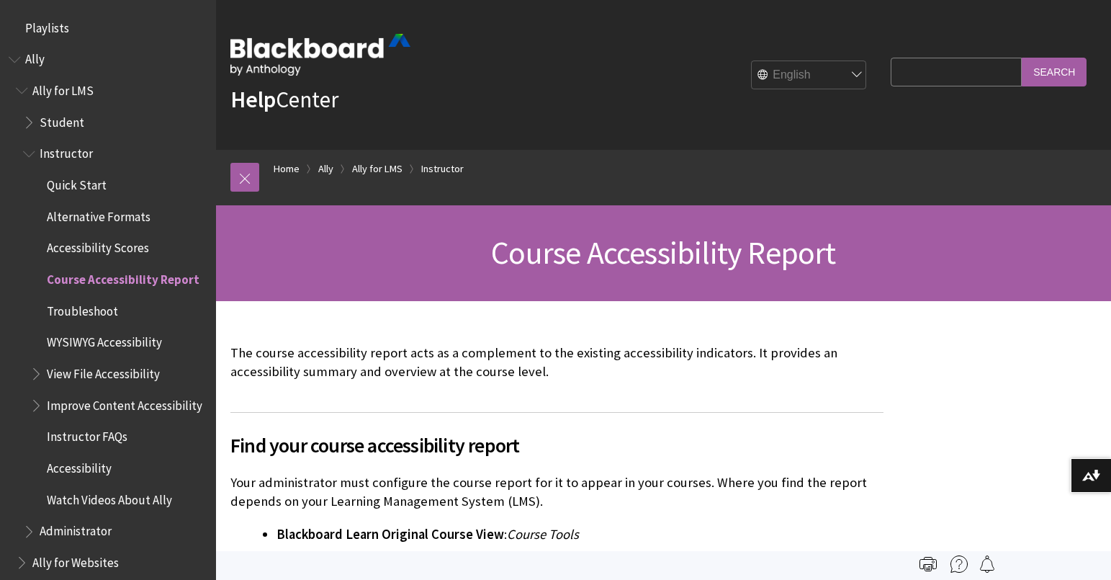  Describe the element at coordinates (284, 99) in the screenshot. I see `a: HelpCenter` at that location.